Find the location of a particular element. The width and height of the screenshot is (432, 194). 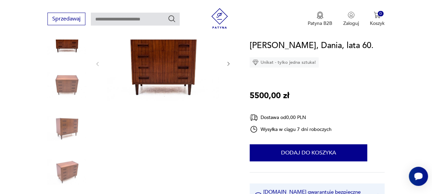

a: Sprzedawaj is located at coordinates (66, 19).